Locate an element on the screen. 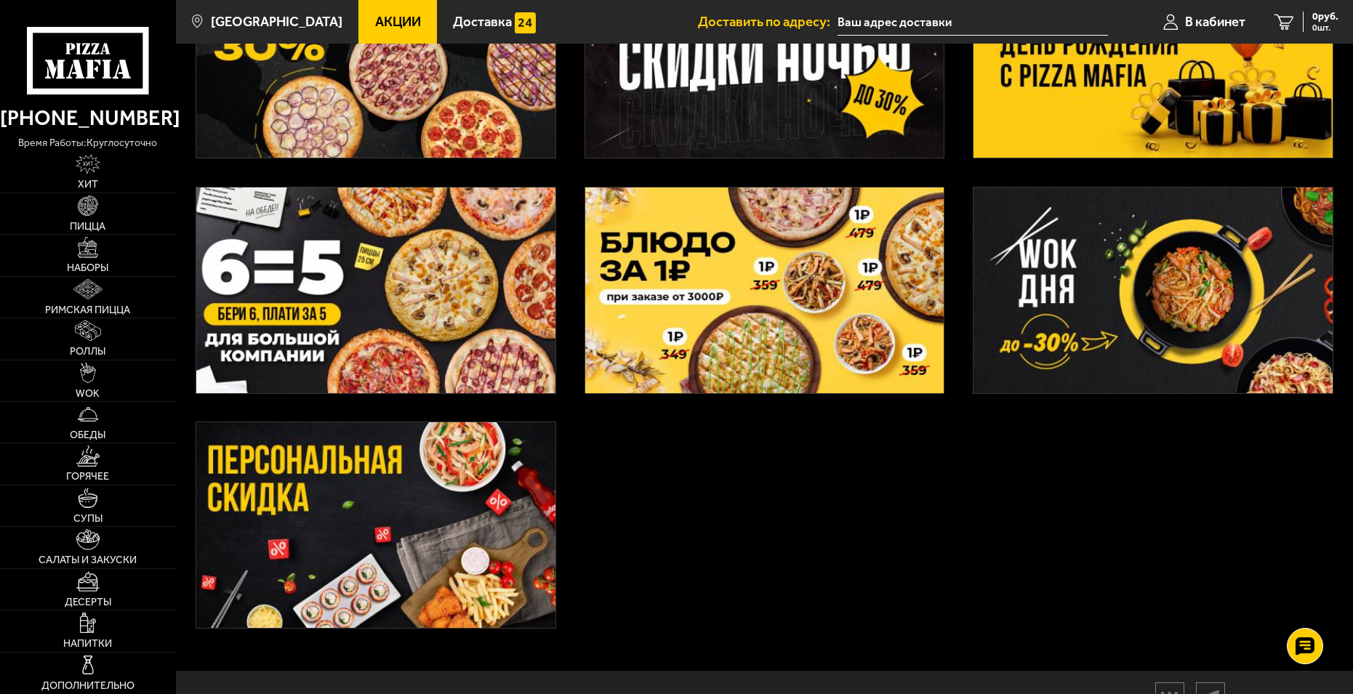 Image resolution: width=1353 pixels, height=694 pixels. span: Дополнительно is located at coordinates (88, 686).